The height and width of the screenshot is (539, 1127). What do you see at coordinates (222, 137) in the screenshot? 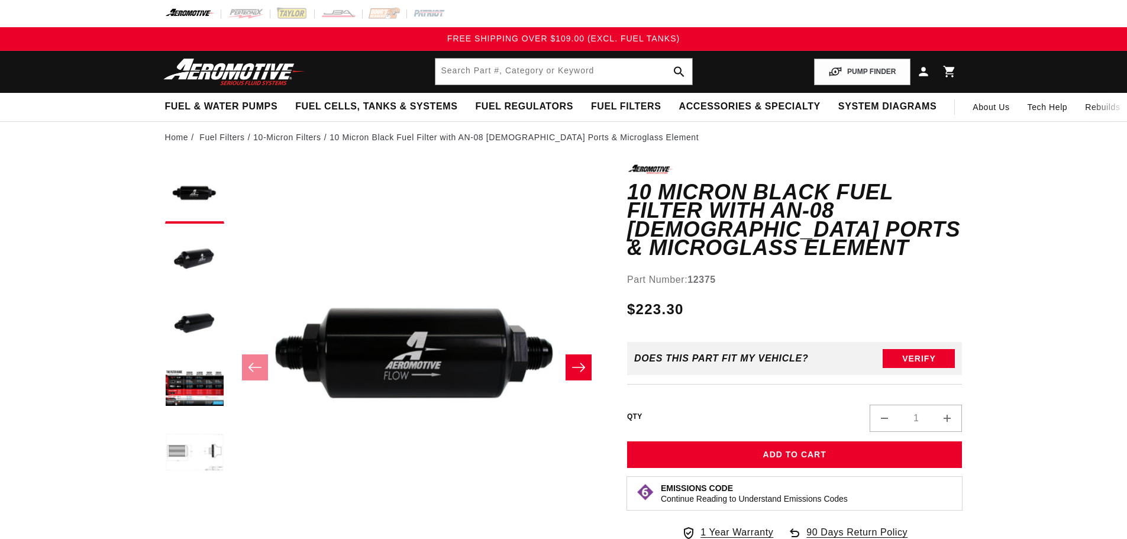
I see `a: Fuel Filters` at bounding box center [222, 137].